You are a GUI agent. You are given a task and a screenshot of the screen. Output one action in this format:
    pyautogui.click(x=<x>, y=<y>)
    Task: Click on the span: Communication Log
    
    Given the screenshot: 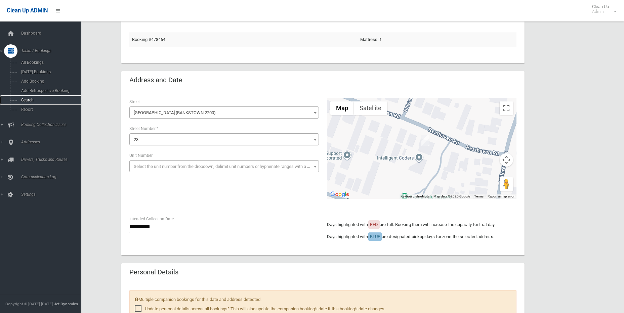 What is the action you would take?
    pyautogui.click(x=52, y=177)
    